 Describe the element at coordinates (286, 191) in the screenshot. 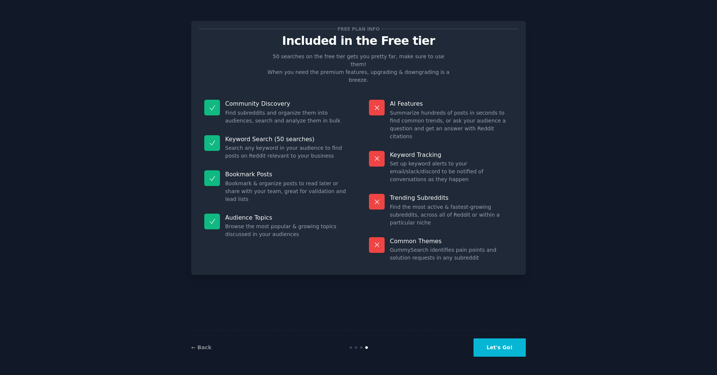

I see `dd: Bookmark & organize posts to read later or share with your team, great for validation and lead lists` at that location.